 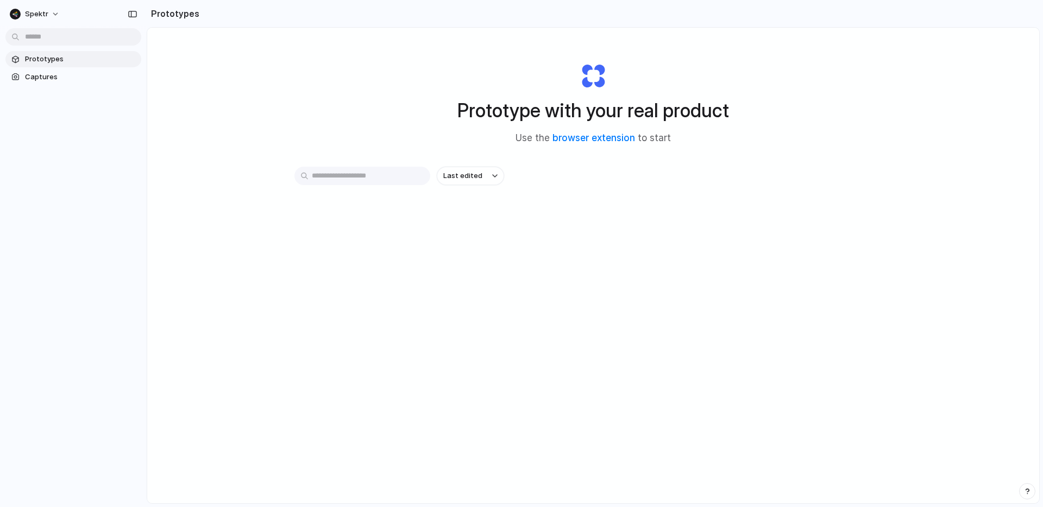 I want to click on span: Use the to start, so click(x=593, y=138).